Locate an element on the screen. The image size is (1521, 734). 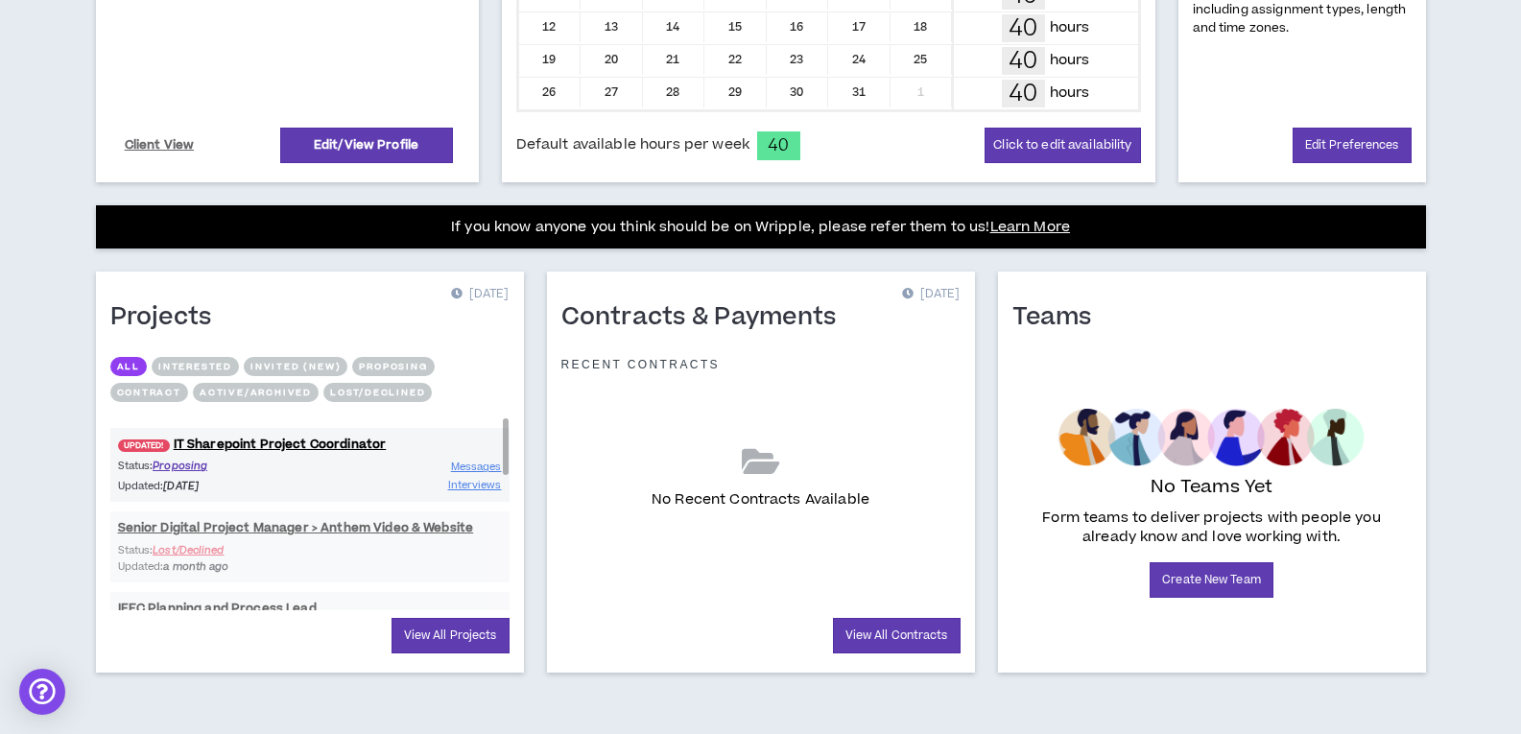
button: Interested is located at coordinates (195, 367).